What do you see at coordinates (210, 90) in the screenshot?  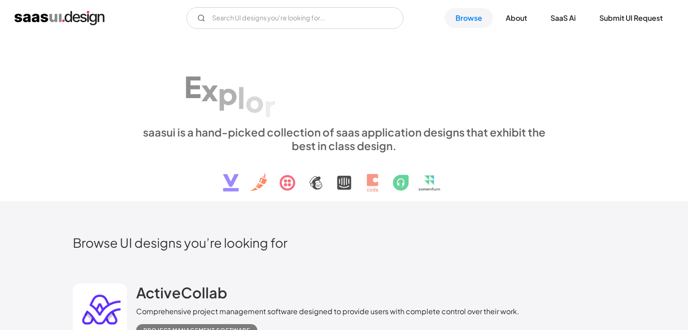 I see `div: x` at bounding box center [210, 90].